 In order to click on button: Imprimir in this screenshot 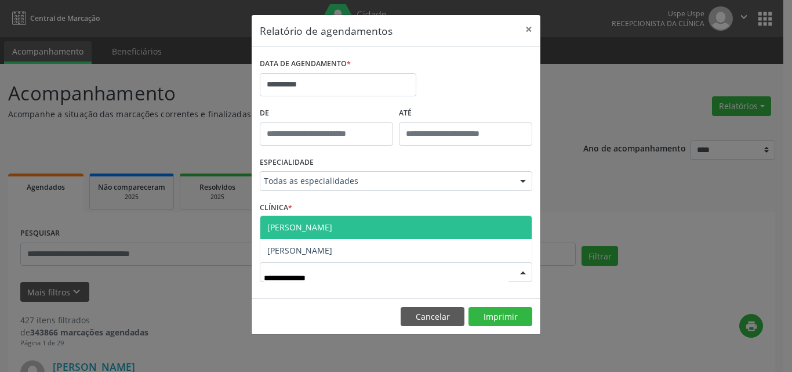, I will do `click(501, 317)`.